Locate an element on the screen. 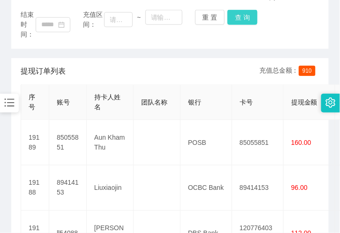 This screenshot has height=233, width=340. span: 96.00 is located at coordinates (300, 188).